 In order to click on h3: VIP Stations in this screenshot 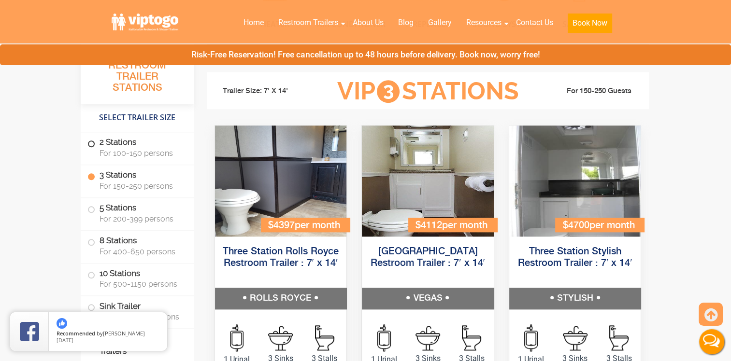, I will do `click(428, 91)`.